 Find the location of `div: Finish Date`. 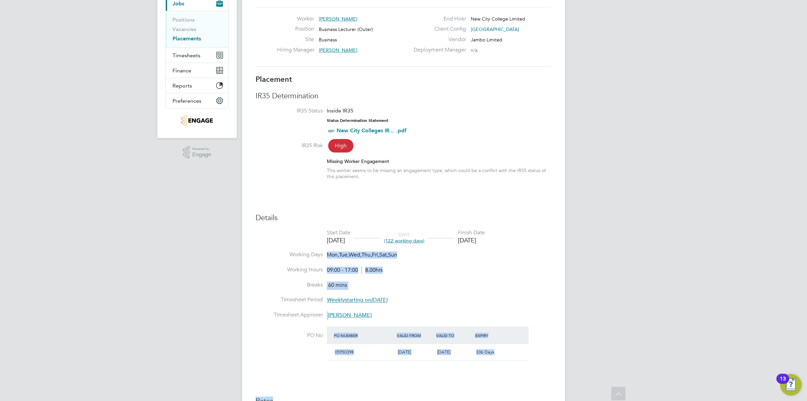

div: Finish Date is located at coordinates (472, 232).